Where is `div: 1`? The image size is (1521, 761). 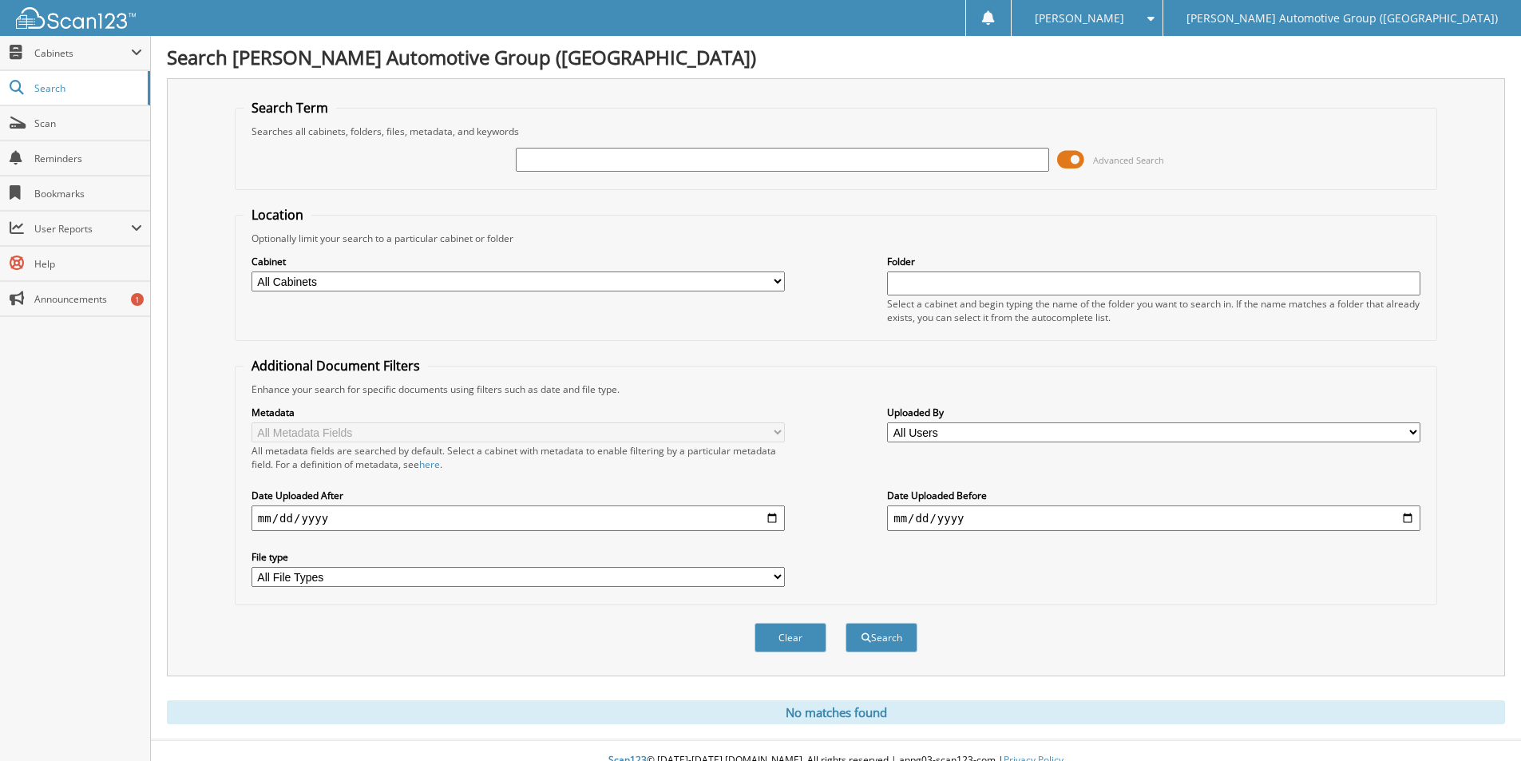 div: 1 is located at coordinates (137, 300).